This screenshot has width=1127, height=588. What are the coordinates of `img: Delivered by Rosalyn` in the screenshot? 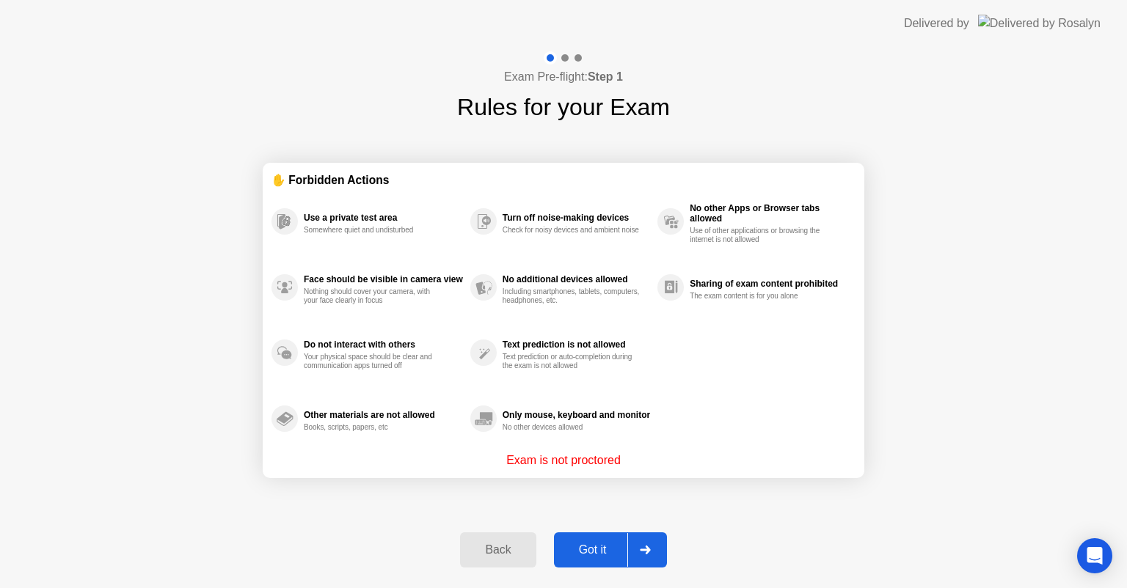 It's located at (1039, 23).